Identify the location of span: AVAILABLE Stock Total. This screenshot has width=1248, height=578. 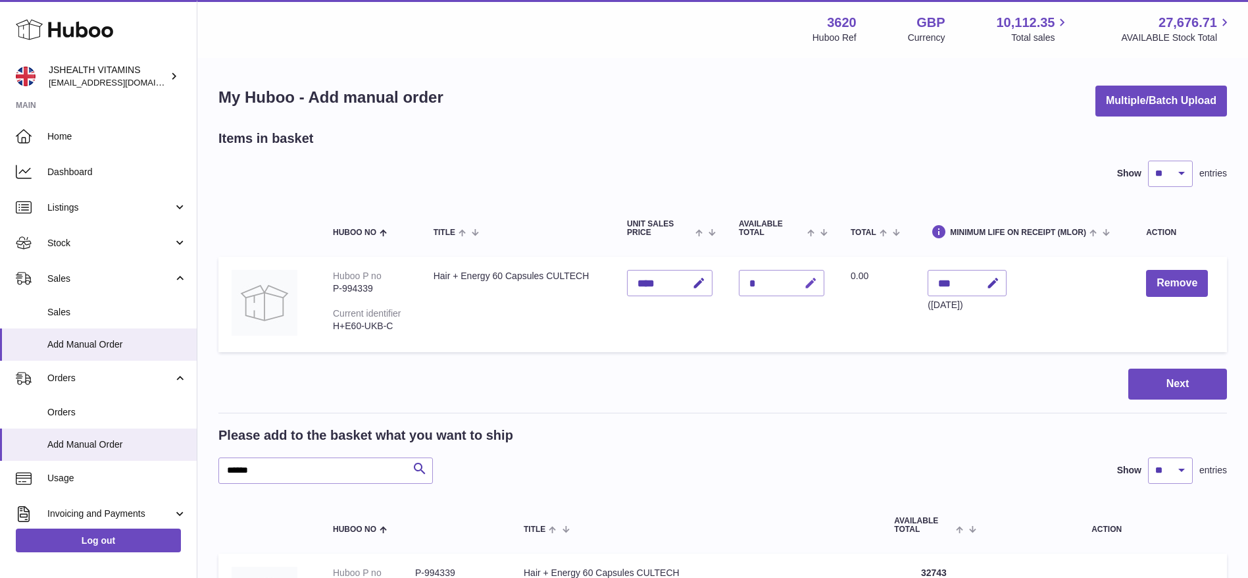
(1176, 37).